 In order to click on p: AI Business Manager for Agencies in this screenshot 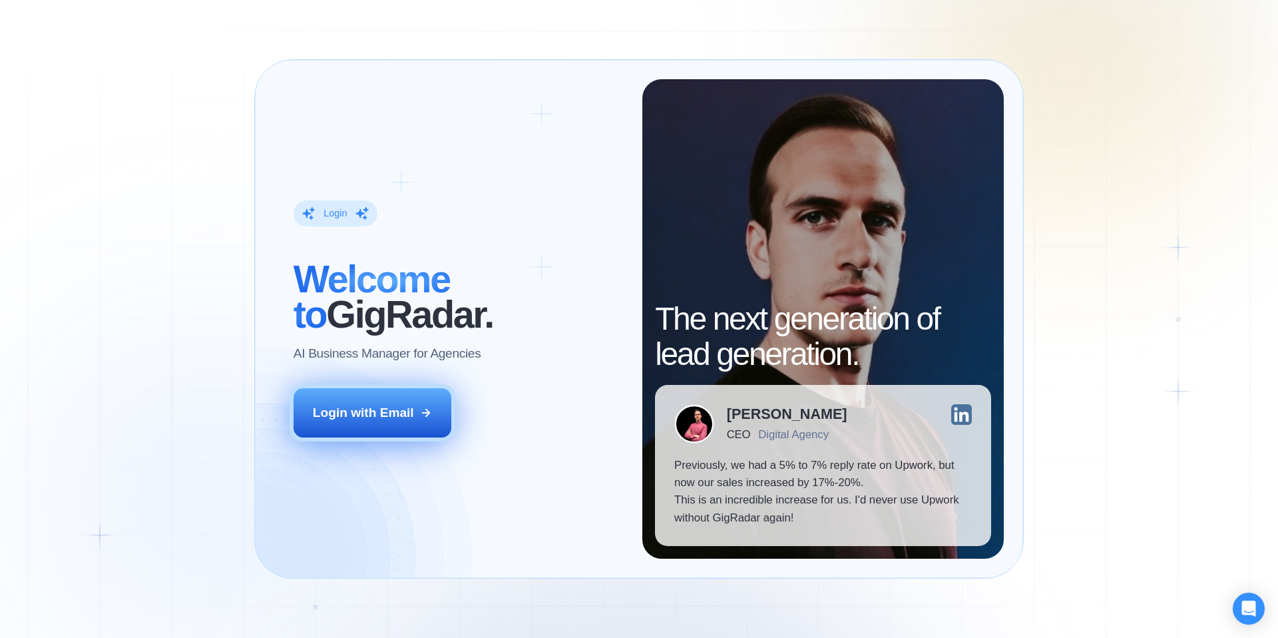, I will do `click(387, 353)`.